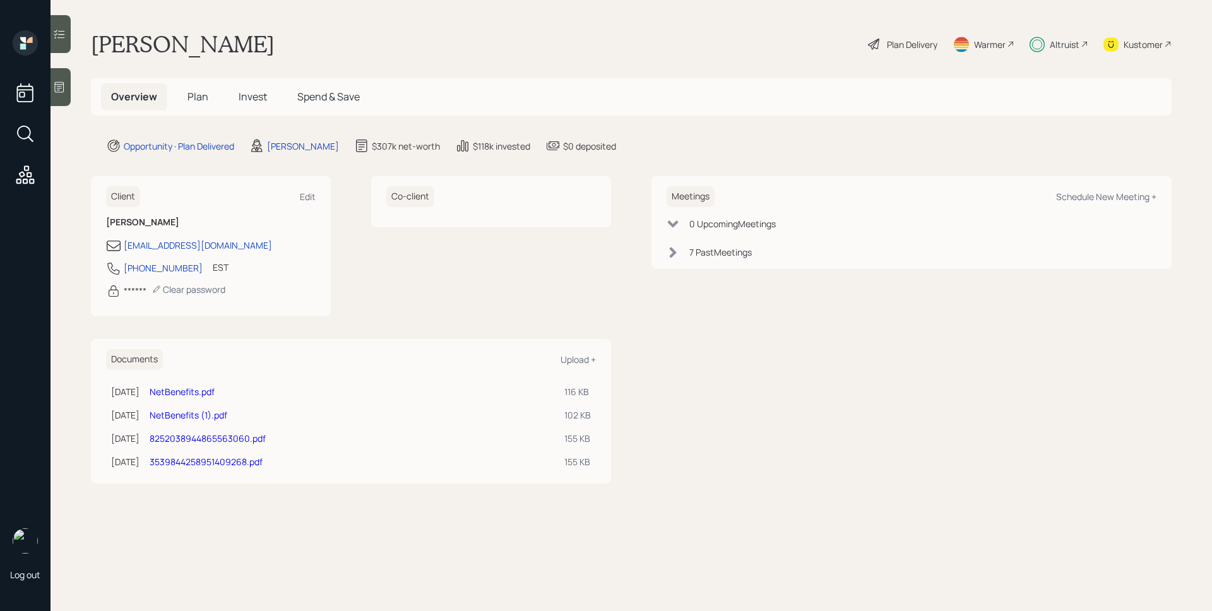 This screenshot has width=1212, height=611. Describe the element at coordinates (578, 359) in the screenshot. I see `div: Upload +` at that location.